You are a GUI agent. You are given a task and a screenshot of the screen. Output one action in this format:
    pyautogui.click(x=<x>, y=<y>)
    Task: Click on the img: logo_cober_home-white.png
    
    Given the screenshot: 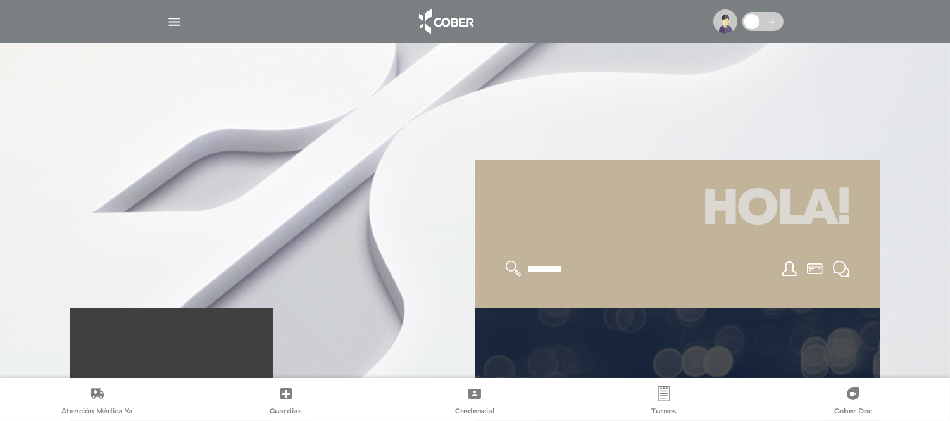 What is the action you would take?
    pyautogui.click(x=445, y=22)
    